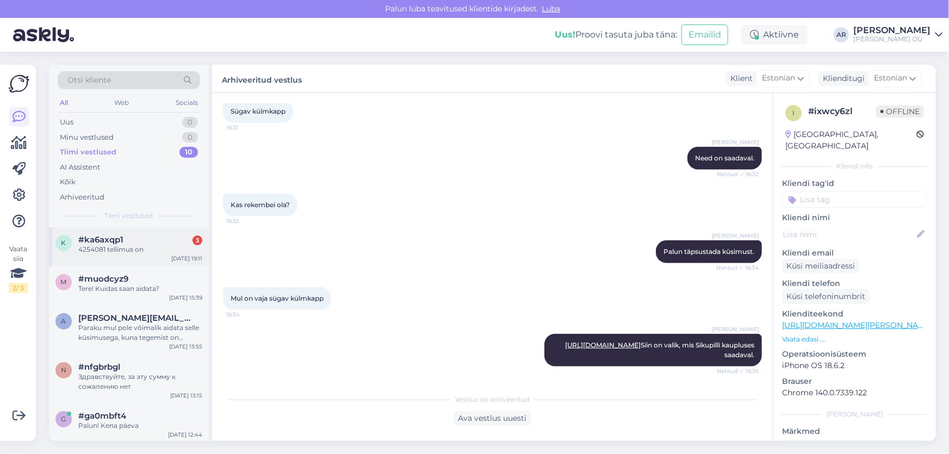 This screenshot has width=949, height=454. Describe the element at coordinates (89, 80) in the screenshot. I see `span: Otsi kliente` at that location.